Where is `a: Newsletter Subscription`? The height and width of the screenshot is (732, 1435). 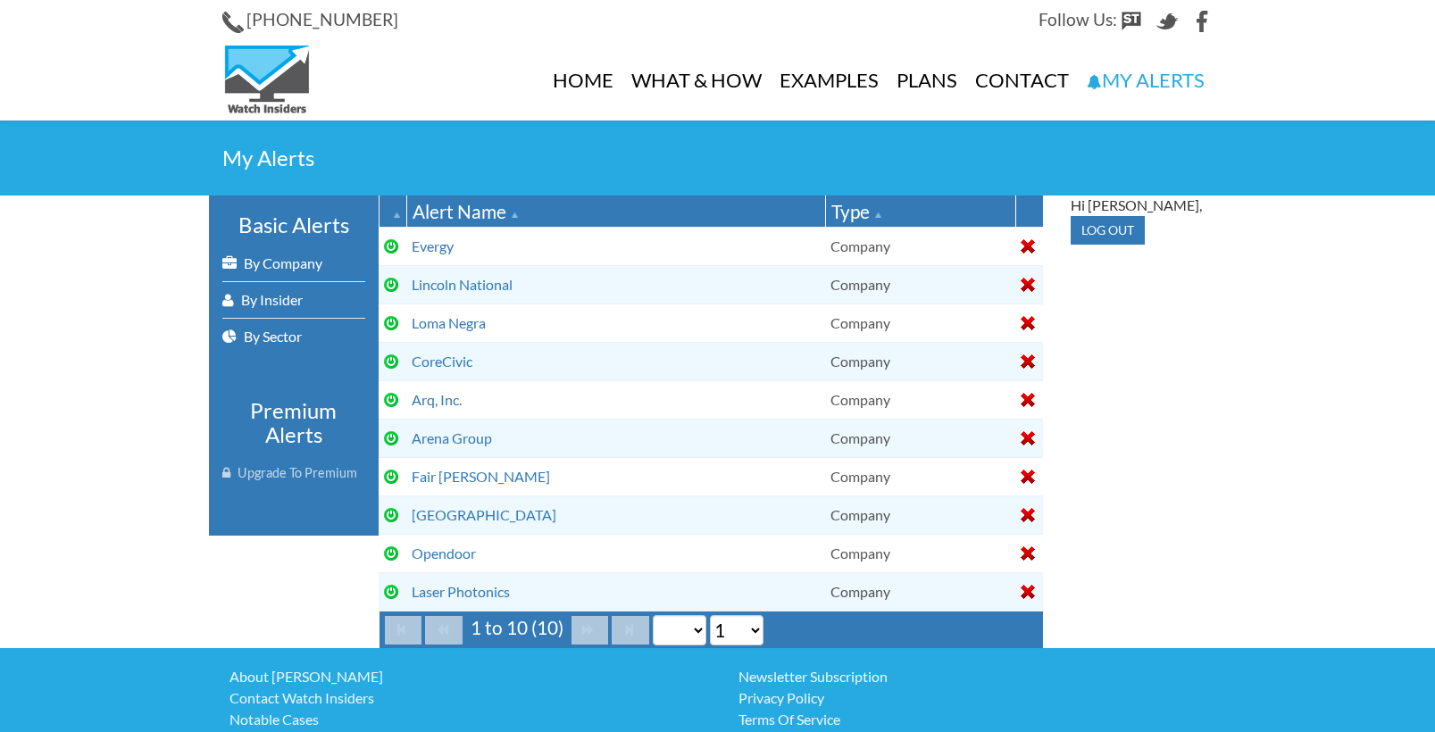 a: Newsletter Subscription is located at coordinates (973, 677).